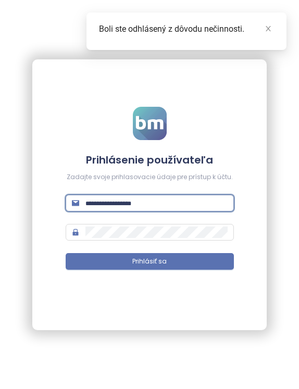 The height and width of the screenshot is (389, 299). Describe the element at coordinates (268, 29) in the screenshot. I see `span: close` at that location.